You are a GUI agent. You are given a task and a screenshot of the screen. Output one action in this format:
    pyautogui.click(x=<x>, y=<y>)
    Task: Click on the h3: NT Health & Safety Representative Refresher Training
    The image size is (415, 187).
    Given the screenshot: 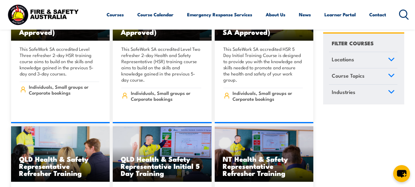 What is the action you would take?
    pyautogui.click(x=264, y=165)
    